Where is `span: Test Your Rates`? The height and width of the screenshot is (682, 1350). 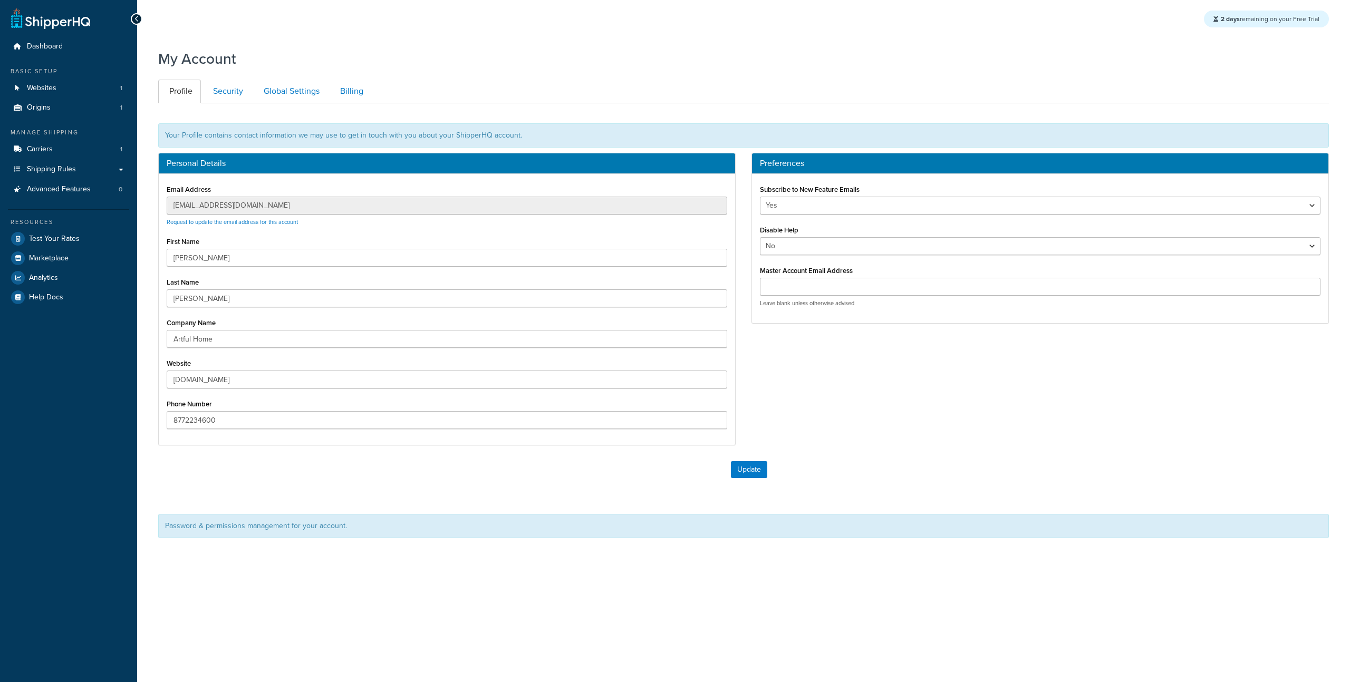 span: Test Your Rates is located at coordinates (54, 239).